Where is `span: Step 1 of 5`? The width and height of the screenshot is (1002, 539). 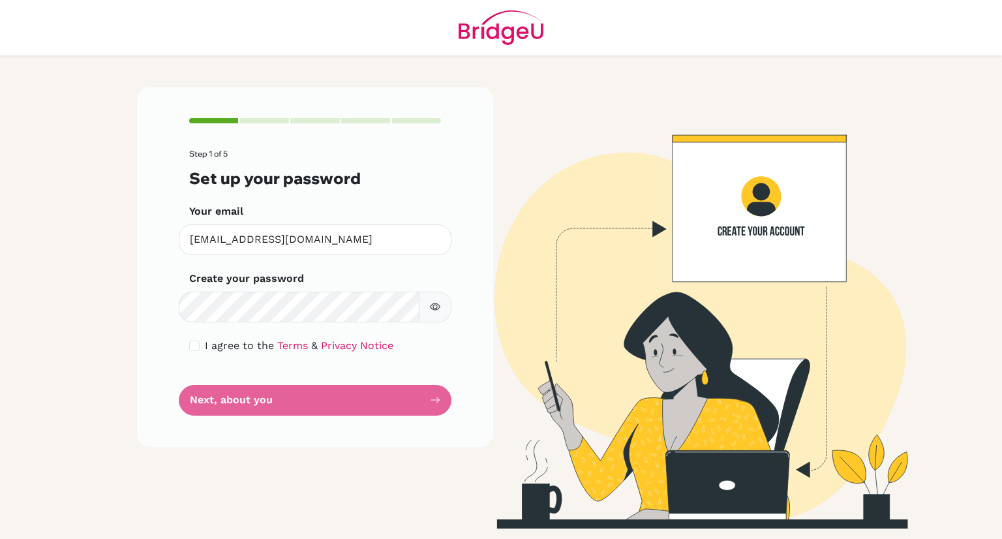
span: Step 1 of 5 is located at coordinates (208, 153).